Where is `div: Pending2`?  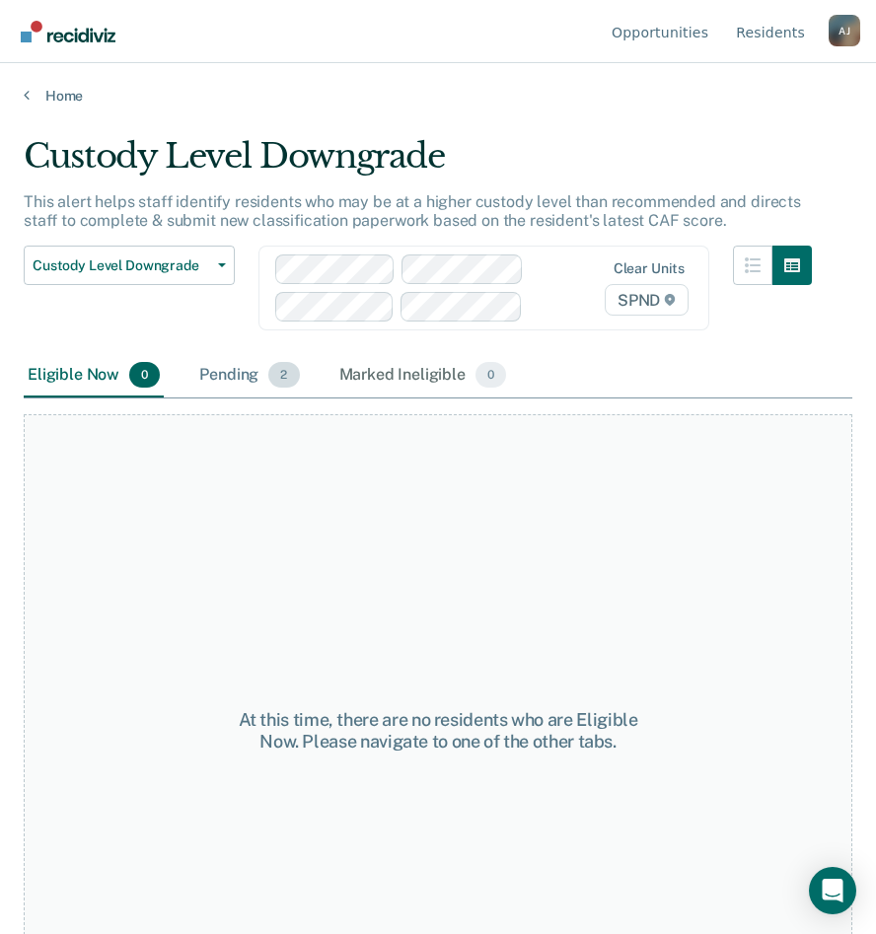 div: Pending2 is located at coordinates (249, 376).